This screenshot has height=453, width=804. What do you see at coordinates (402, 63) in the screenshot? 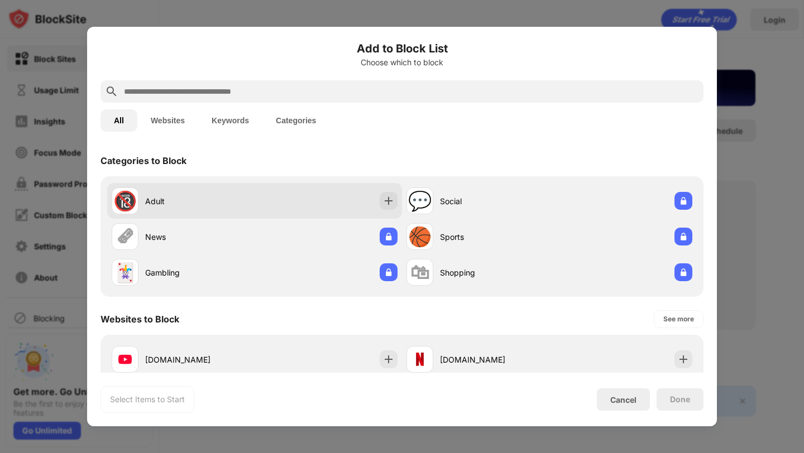
I see `div: Choose which to block` at bounding box center [402, 63].